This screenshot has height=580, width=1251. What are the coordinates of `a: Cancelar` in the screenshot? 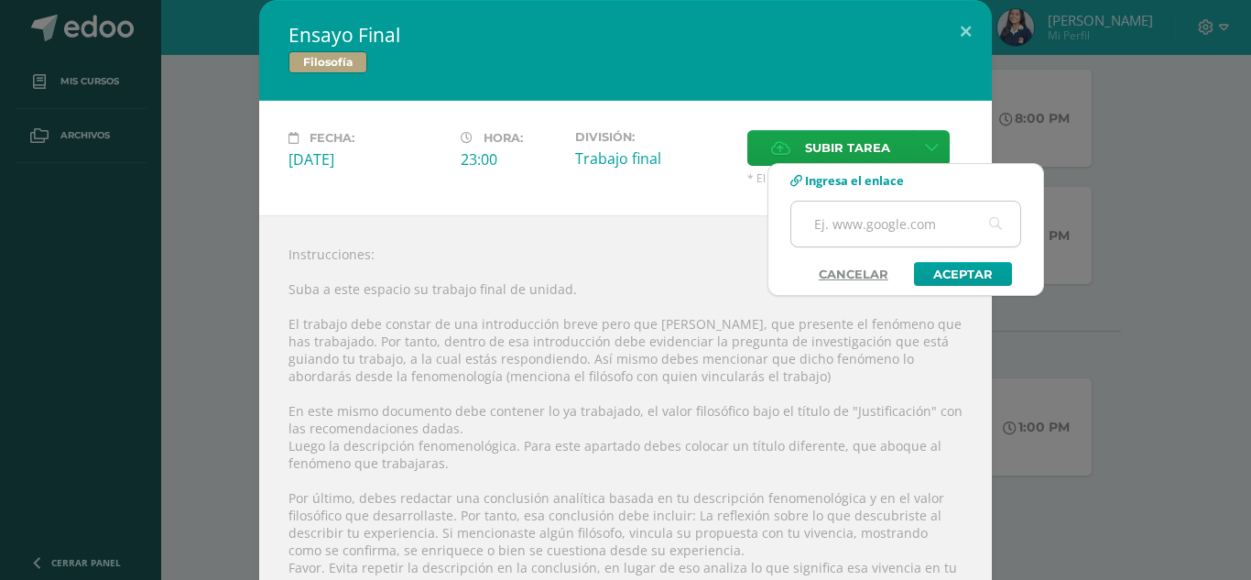 It's located at (853, 274).